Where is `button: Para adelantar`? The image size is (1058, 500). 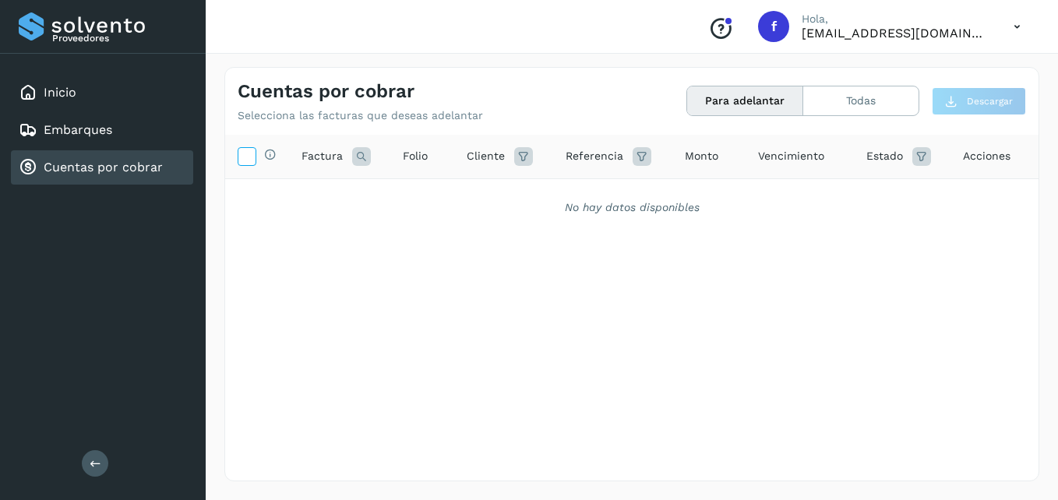
button: Para adelantar is located at coordinates (745, 100).